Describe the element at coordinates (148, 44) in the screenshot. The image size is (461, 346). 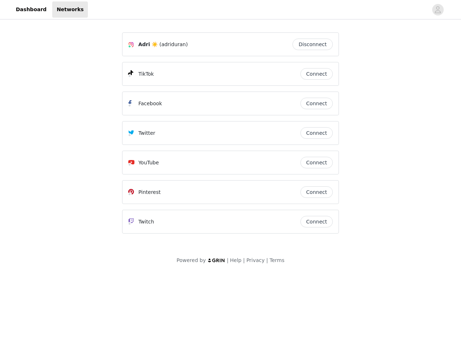
I see `span: Adri ☀️` at that location.